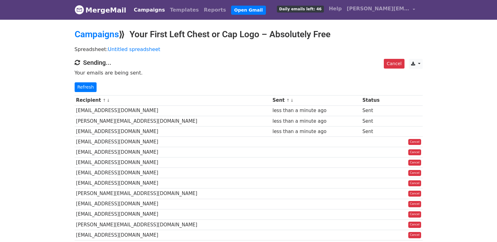 This screenshot has height=242, width=497. What do you see at coordinates (335, 9) in the screenshot?
I see `a: Help` at bounding box center [335, 9].